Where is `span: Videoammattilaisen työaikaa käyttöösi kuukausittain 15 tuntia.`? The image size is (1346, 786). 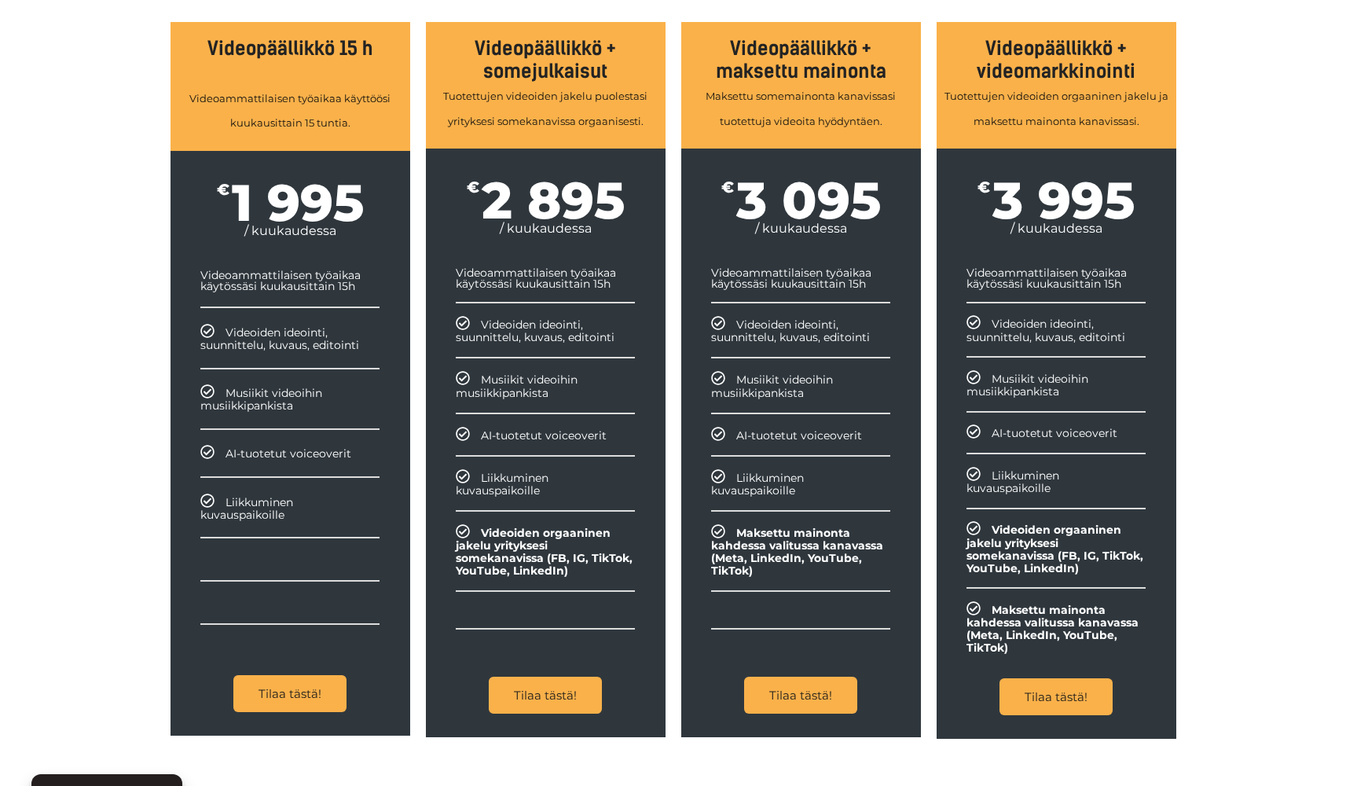 span: Videoammattilaisen työaikaa käyttöösi kuukausittain 15 tuntia. is located at coordinates (290, 111).